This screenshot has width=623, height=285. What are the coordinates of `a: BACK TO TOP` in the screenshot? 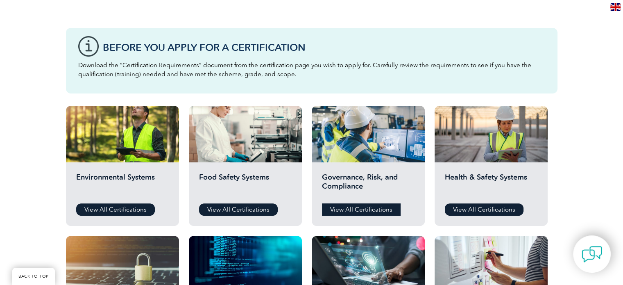 It's located at (34, 276).